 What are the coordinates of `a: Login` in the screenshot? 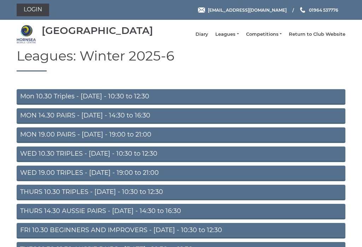 It's located at (33, 10).